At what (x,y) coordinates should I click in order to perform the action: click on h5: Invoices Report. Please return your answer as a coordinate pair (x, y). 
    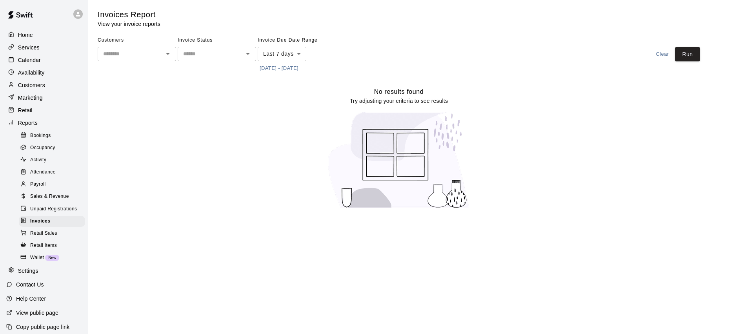
    Looking at the image, I should click on (129, 15).